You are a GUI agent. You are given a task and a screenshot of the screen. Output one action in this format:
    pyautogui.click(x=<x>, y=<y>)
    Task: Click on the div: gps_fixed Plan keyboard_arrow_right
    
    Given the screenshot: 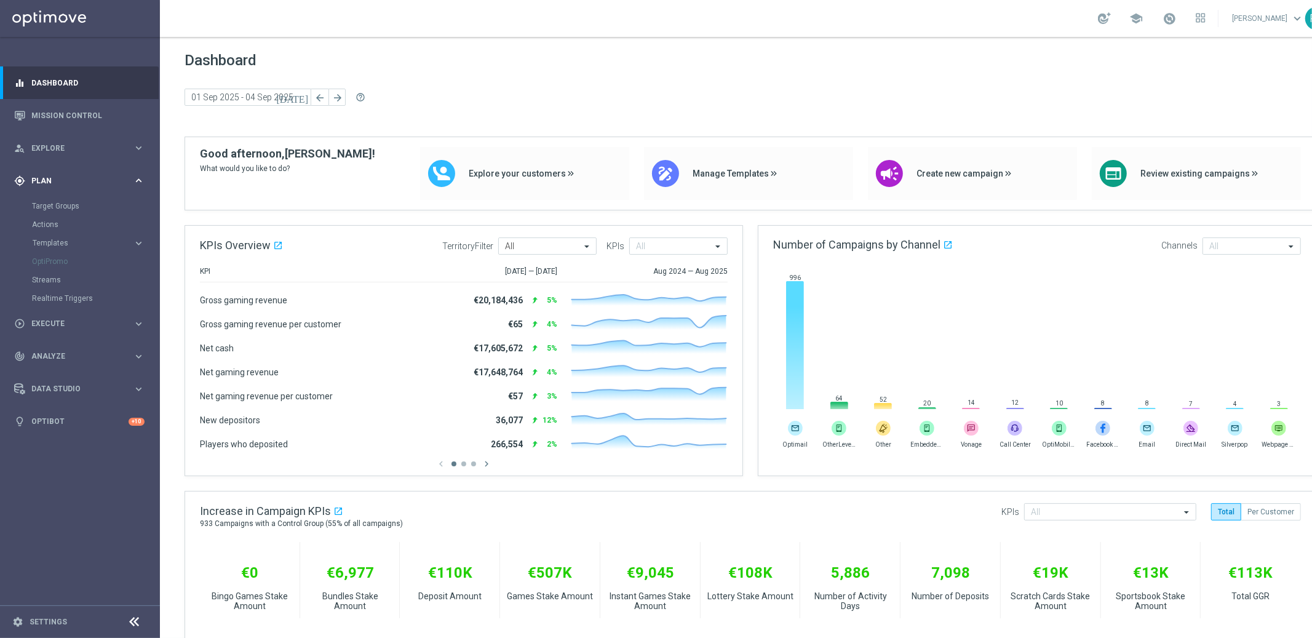 What is the action you would take?
    pyautogui.click(x=79, y=181)
    